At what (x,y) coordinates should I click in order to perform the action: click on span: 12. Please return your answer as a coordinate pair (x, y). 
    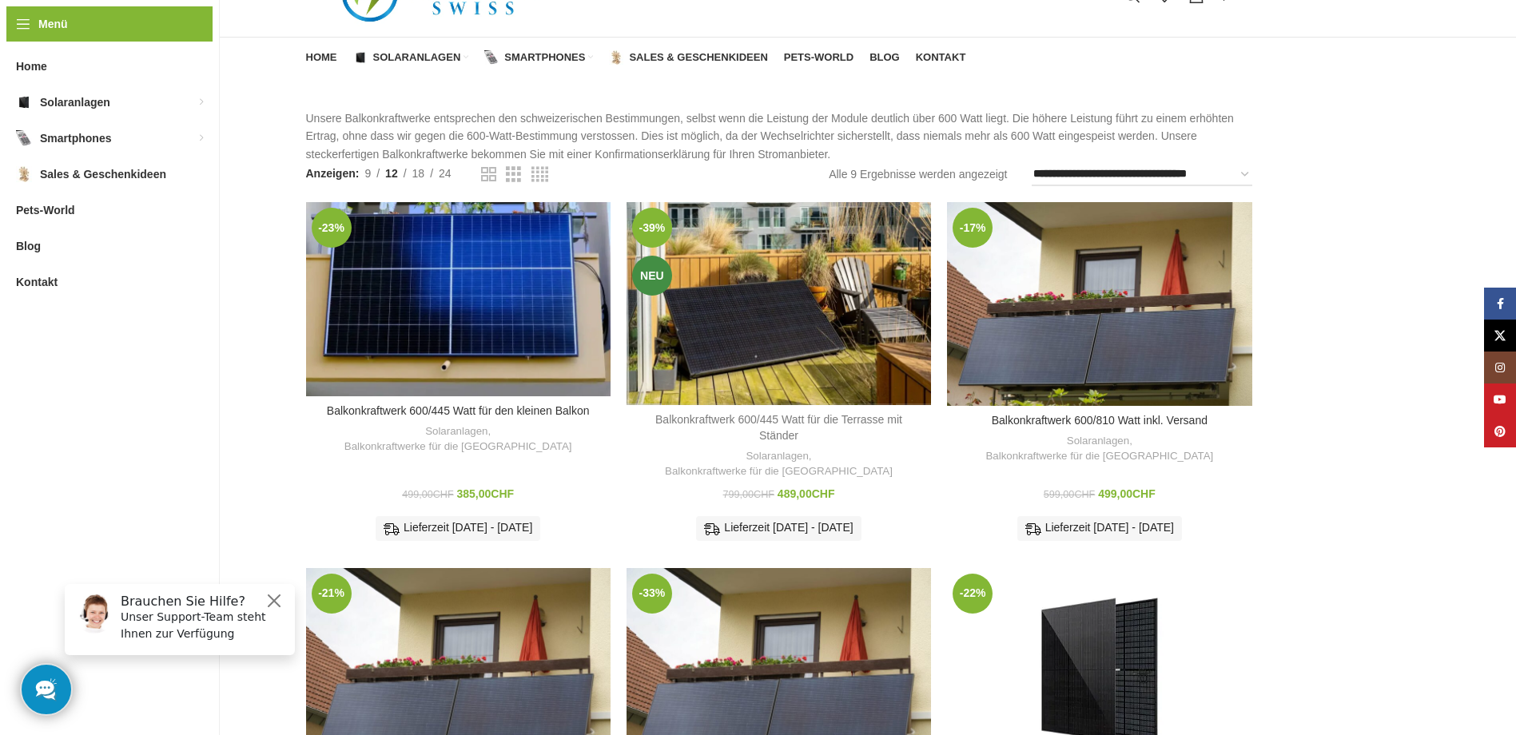
    Looking at the image, I should click on (392, 173).